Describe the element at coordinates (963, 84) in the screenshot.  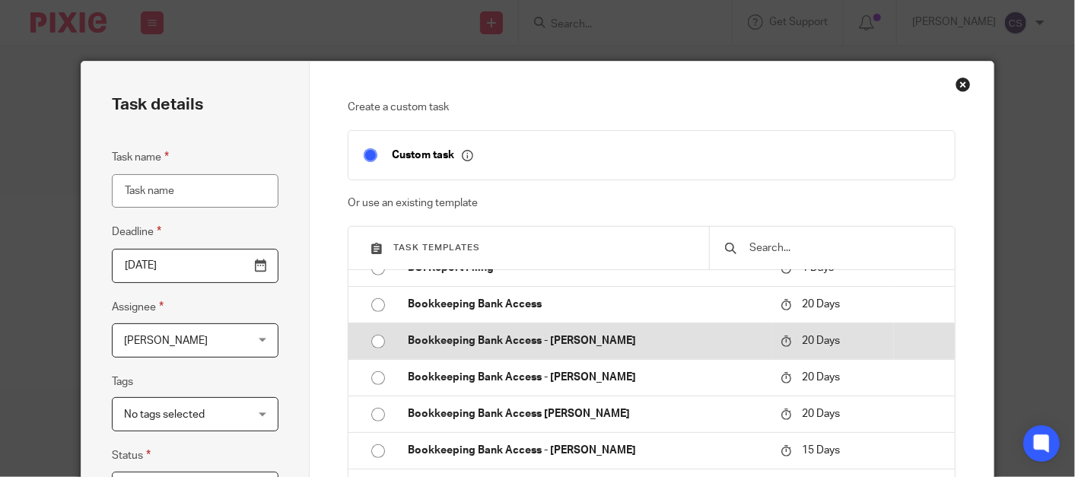
I see `div: Close this dialog window` at that location.